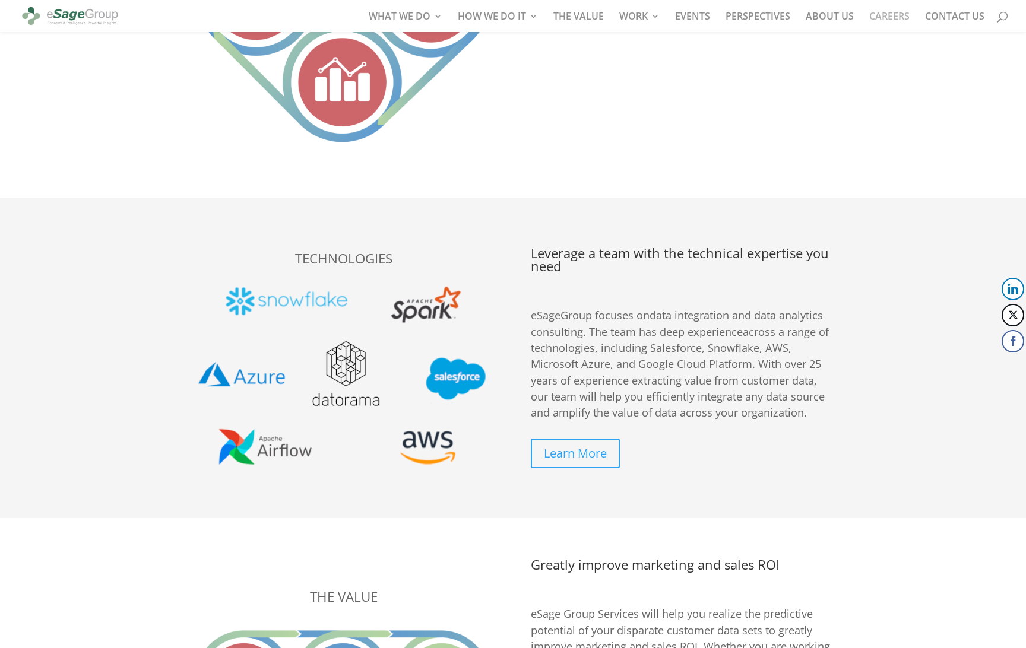 This screenshot has width=1026, height=648. What do you see at coordinates (344, 597) in the screenshot?
I see `p: THE VALUE` at bounding box center [344, 597].